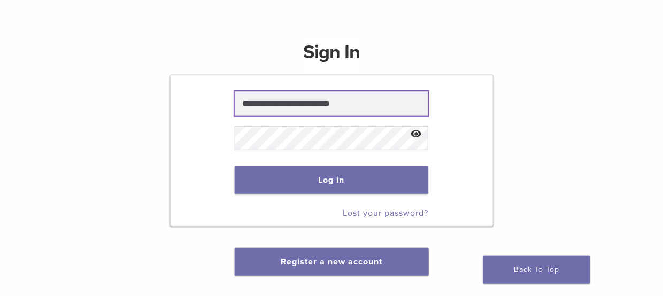  I want to click on button: Show password, so click(416, 134).